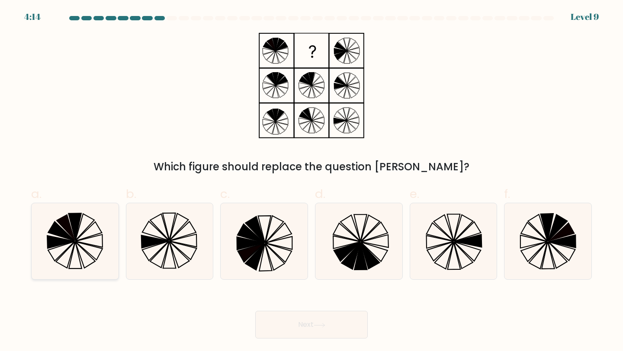 This screenshot has width=623, height=351. I want to click on span: b., so click(131, 194).